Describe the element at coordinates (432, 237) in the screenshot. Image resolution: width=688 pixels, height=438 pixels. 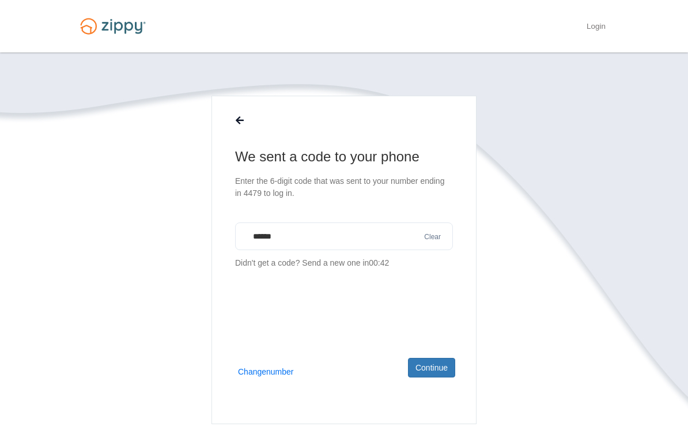
I see `button: Clear` at that location.